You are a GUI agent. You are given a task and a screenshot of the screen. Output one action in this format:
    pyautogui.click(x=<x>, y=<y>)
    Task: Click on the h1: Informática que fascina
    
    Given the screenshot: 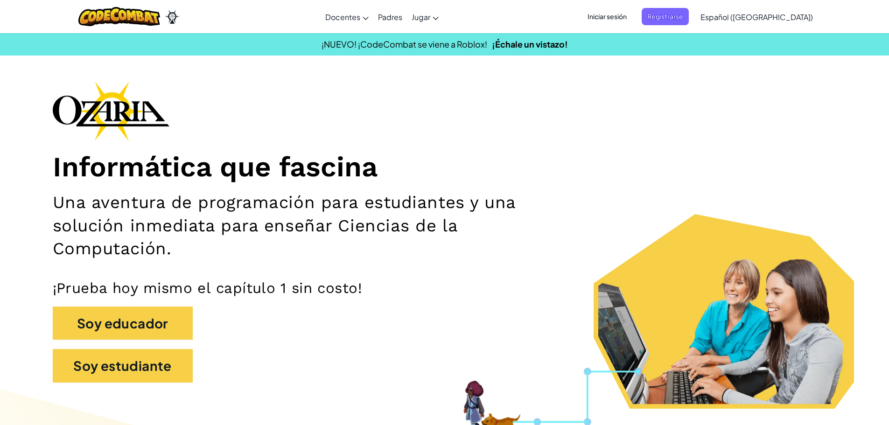 What is the action you would take?
    pyautogui.click(x=445, y=167)
    